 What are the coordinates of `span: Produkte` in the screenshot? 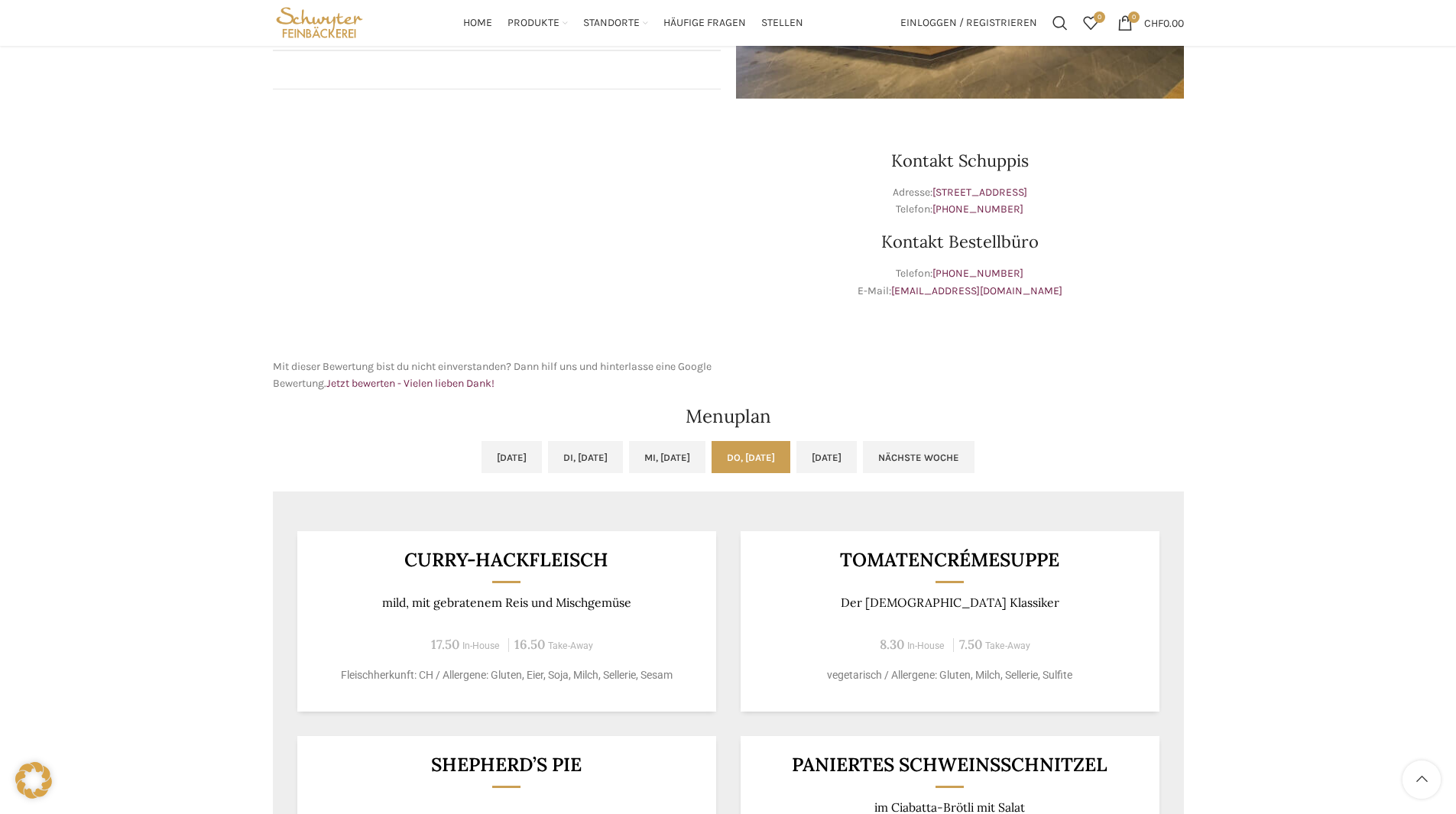 It's located at (533, 23).